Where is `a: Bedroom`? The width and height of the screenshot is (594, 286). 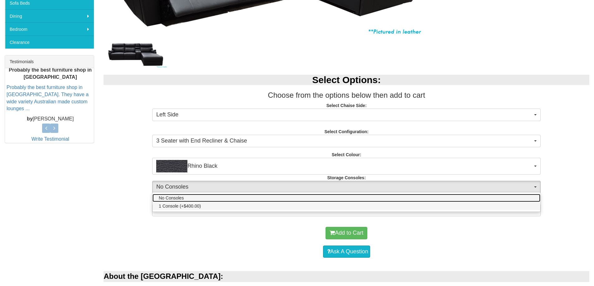
a: Bedroom is located at coordinates (49, 29).